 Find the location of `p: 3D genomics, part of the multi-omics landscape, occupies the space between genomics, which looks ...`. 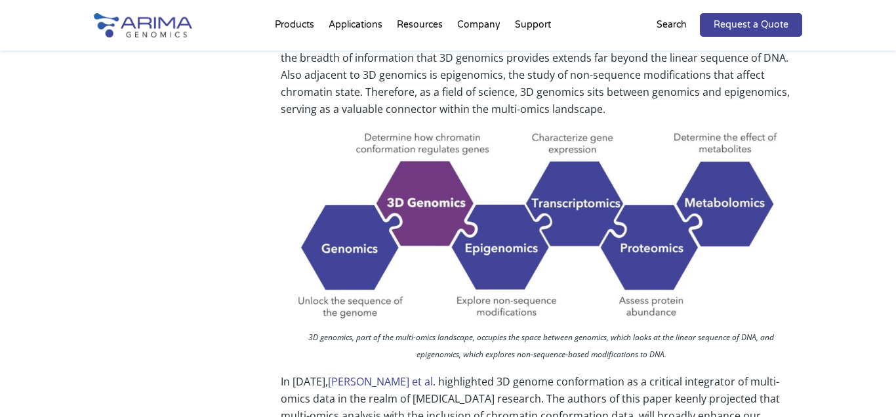

p: 3D genomics, part of the multi-omics landscape, occupies the space between genomics, which looks ... is located at coordinates (541, 347).